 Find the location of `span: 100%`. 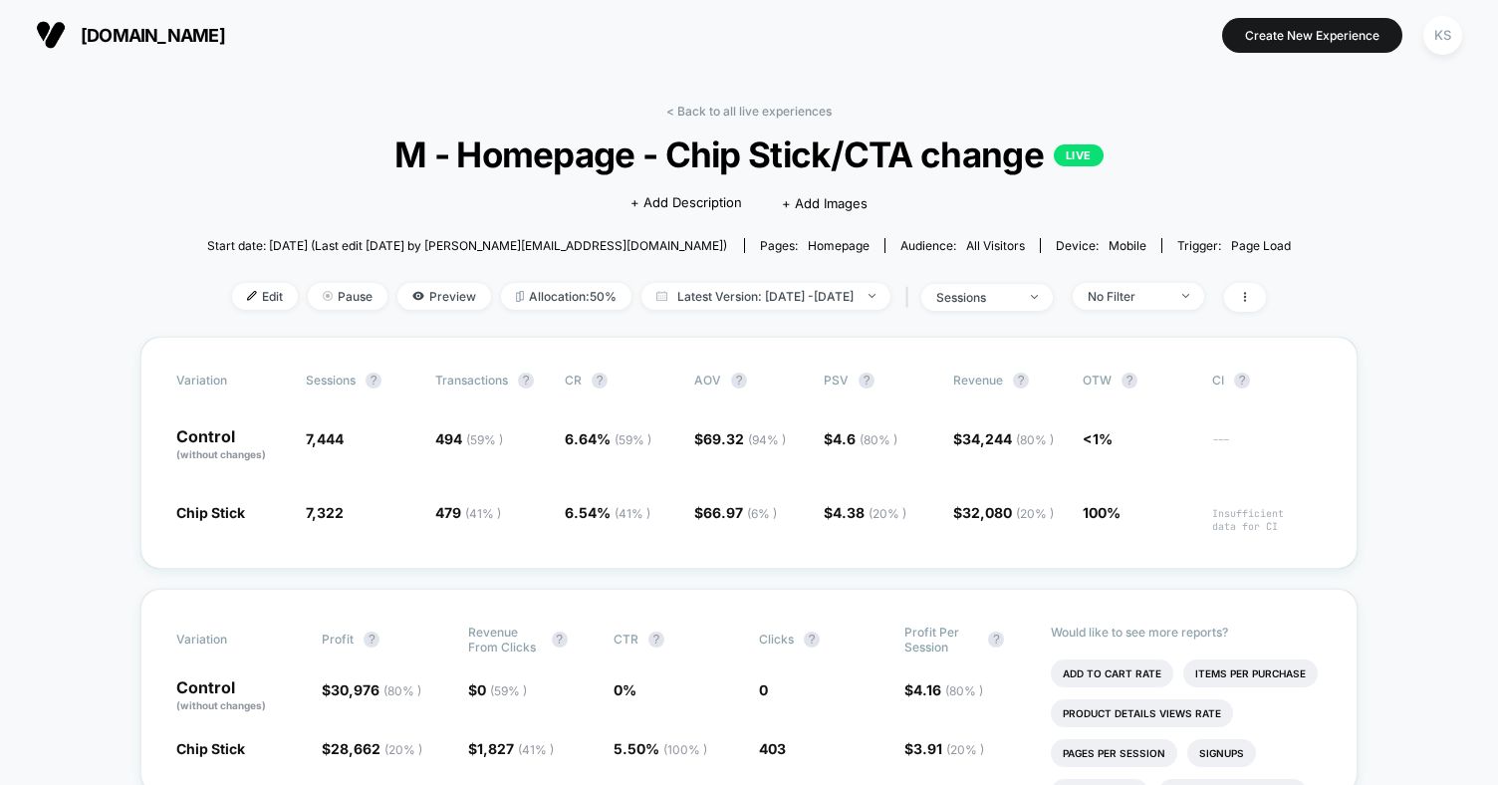

span: 100% is located at coordinates (1101, 512).